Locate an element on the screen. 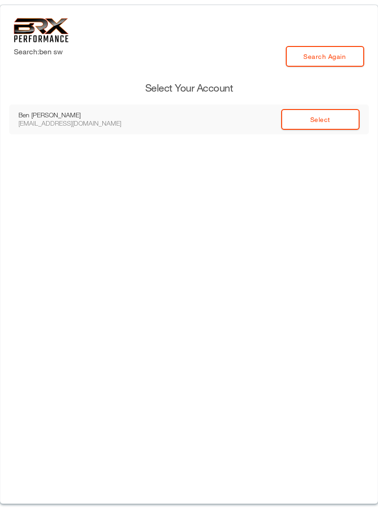 This screenshot has width=378, height=509. label: Search: ben sw is located at coordinates (38, 52).